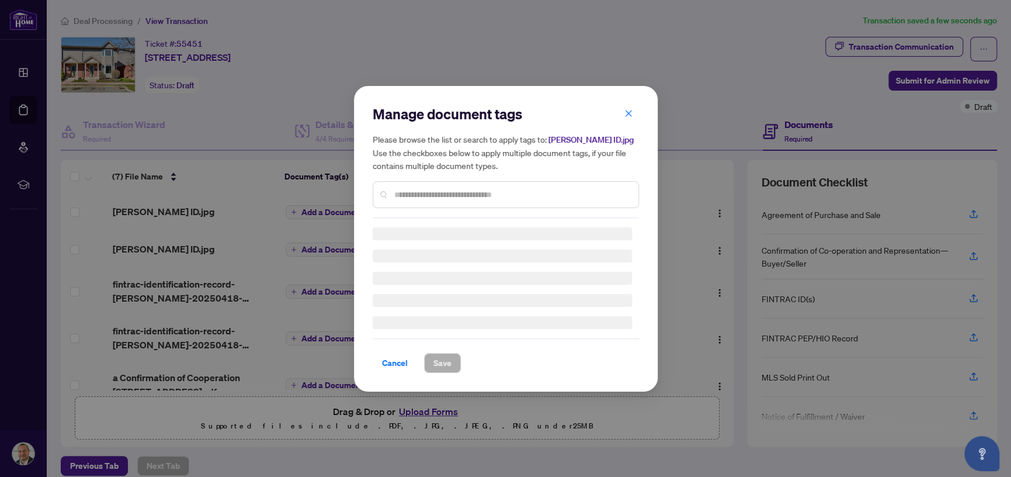 The height and width of the screenshot is (477, 1011). Describe the element at coordinates (629, 113) in the screenshot. I see `span: close` at that location.